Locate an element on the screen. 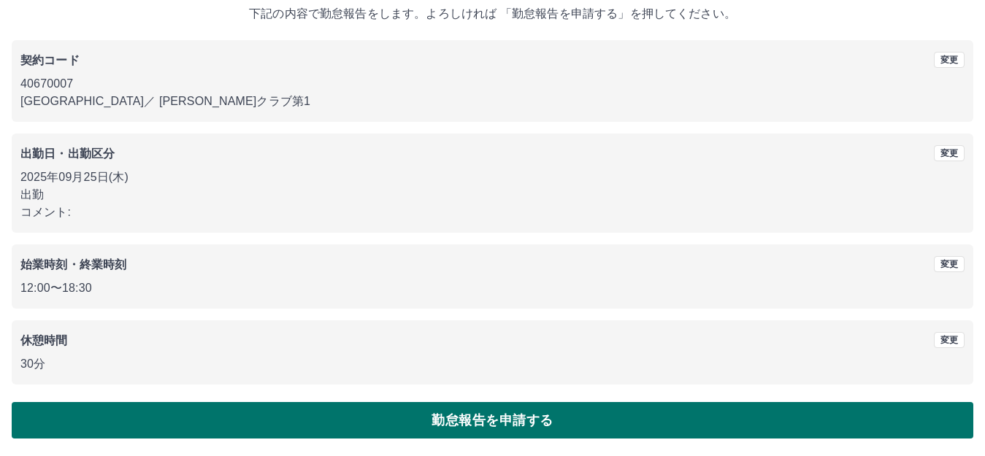  p: 12:00 〜 18:30 is located at coordinates (492, 288).